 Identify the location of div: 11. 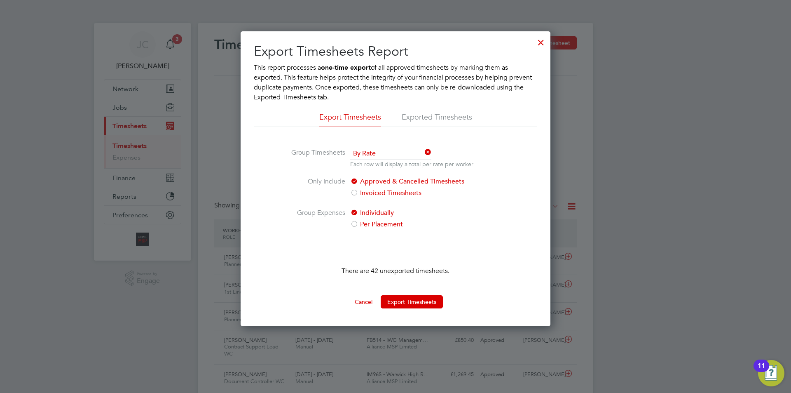
(762, 371).